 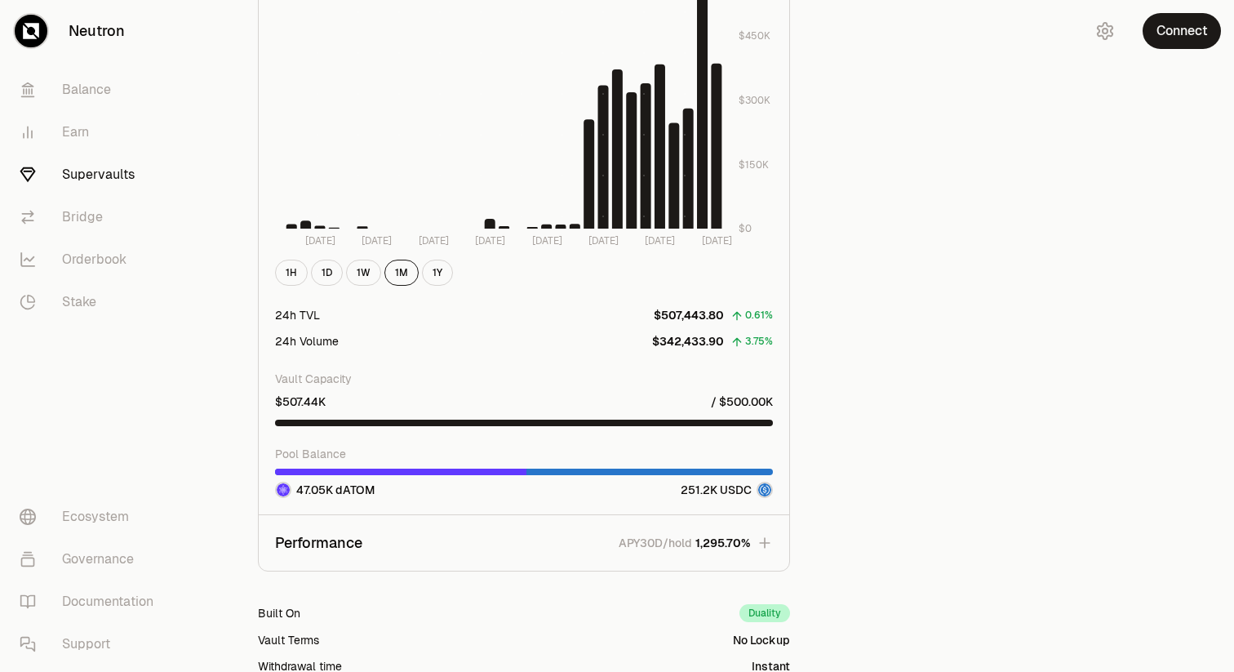 What do you see at coordinates (689, 315) in the screenshot?
I see `p: $507,443.80` at bounding box center [689, 315].